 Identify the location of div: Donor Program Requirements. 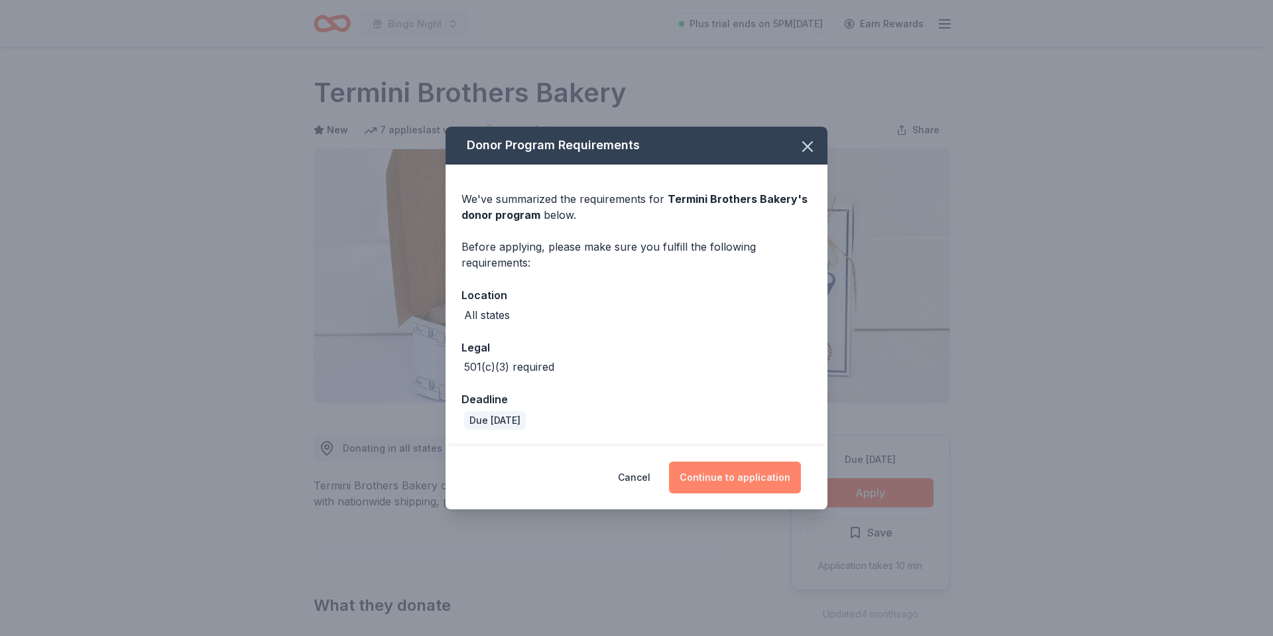
(637, 145).